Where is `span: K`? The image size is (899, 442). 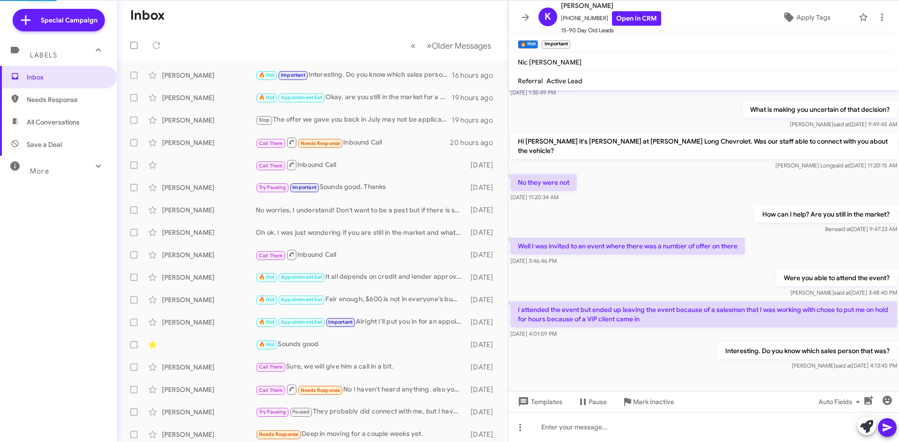
span: K is located at coordinates (548, 17).